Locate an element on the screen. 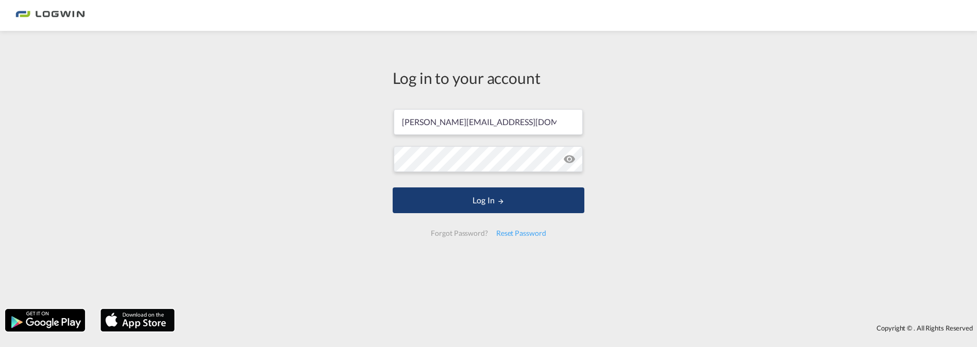 The image size is (977, 347). img: google.png is located at coordinates (45, 321).